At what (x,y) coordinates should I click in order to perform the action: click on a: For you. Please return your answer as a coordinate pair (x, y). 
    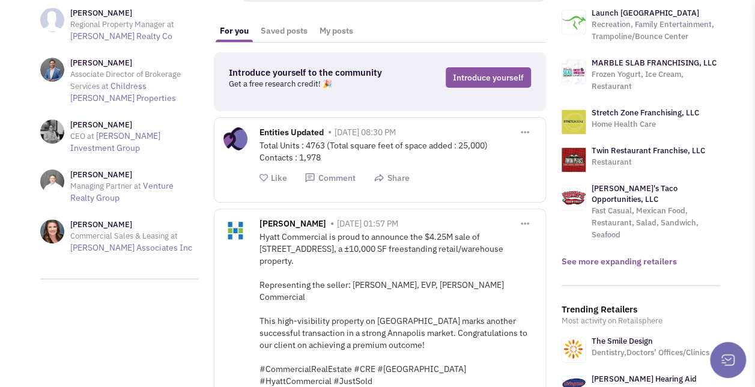
    Looking at the image, I should click on (234, 31).